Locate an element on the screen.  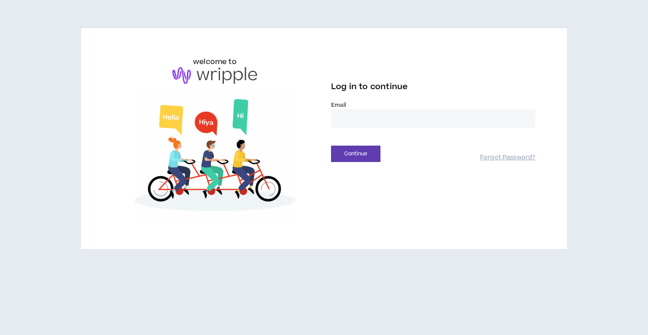
img: logo-brand.png is located at coordinates (215, 75).